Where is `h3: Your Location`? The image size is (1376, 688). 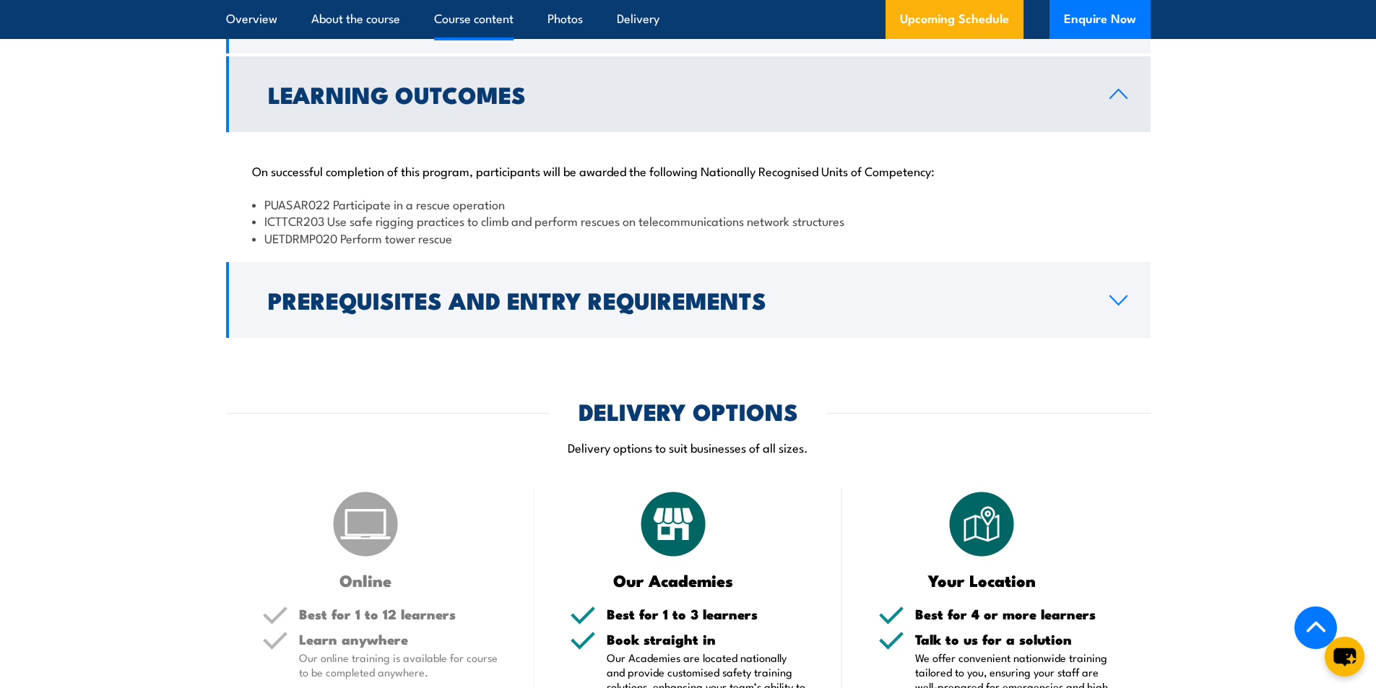 h3: Your Location is located at coordinates (982, 580).